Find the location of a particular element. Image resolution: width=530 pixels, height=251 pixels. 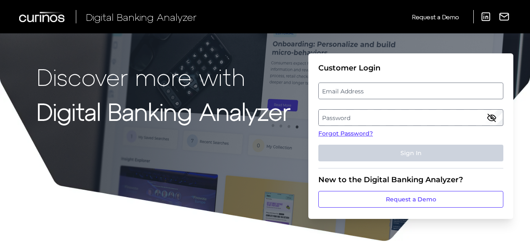

label: Password is located at coordinates (410, 117).